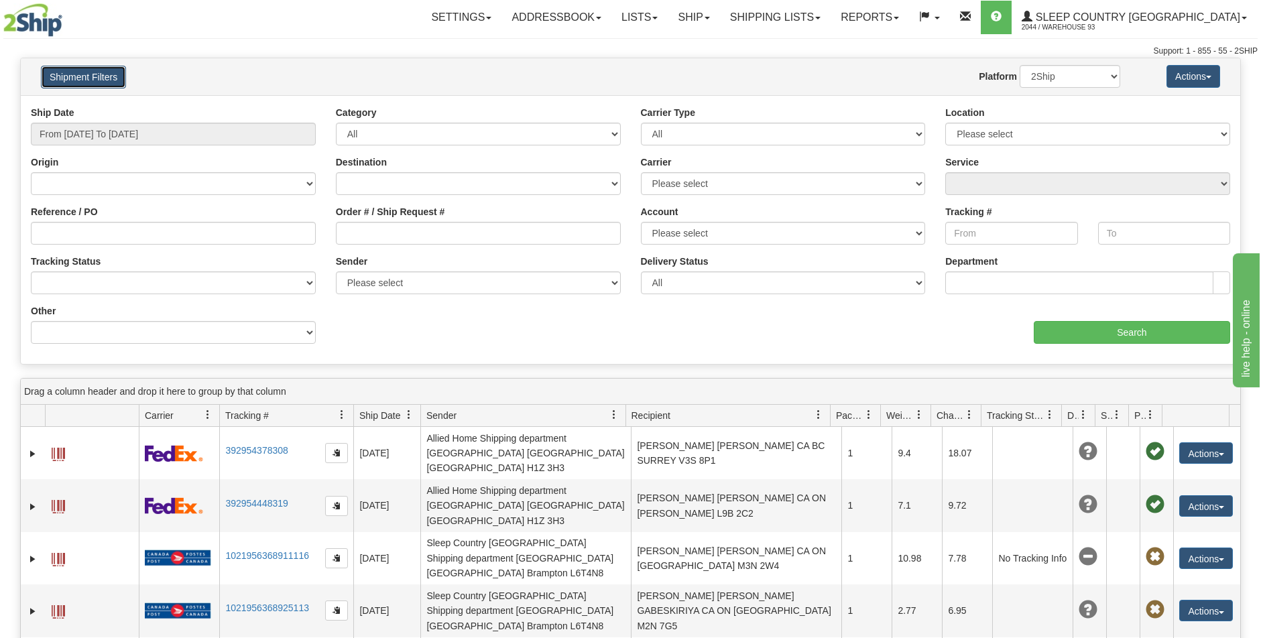 This screenshot has width=1261, height=638. What do you see at coordinates (267, 556) in the screenshot?
I see `a: 1021956368911116` at bounding box center [267, 556].